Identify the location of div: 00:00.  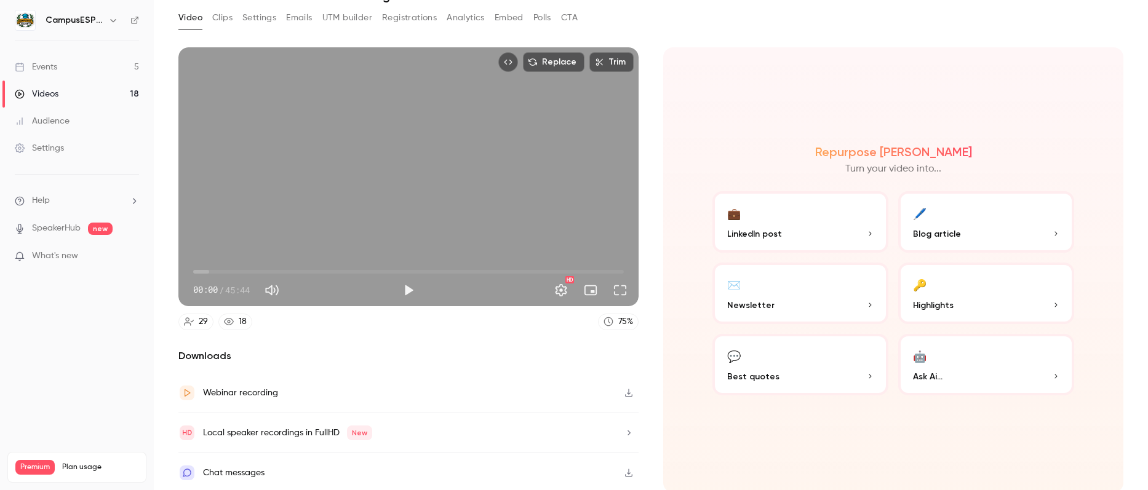
(222, 290).